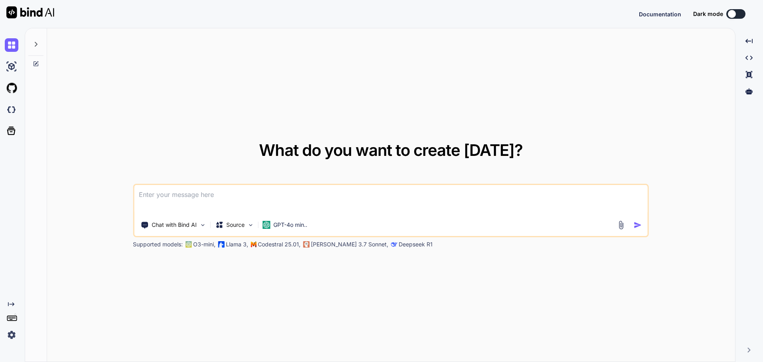  I want to click on p: GPT-4o min.., so click(290, 225).